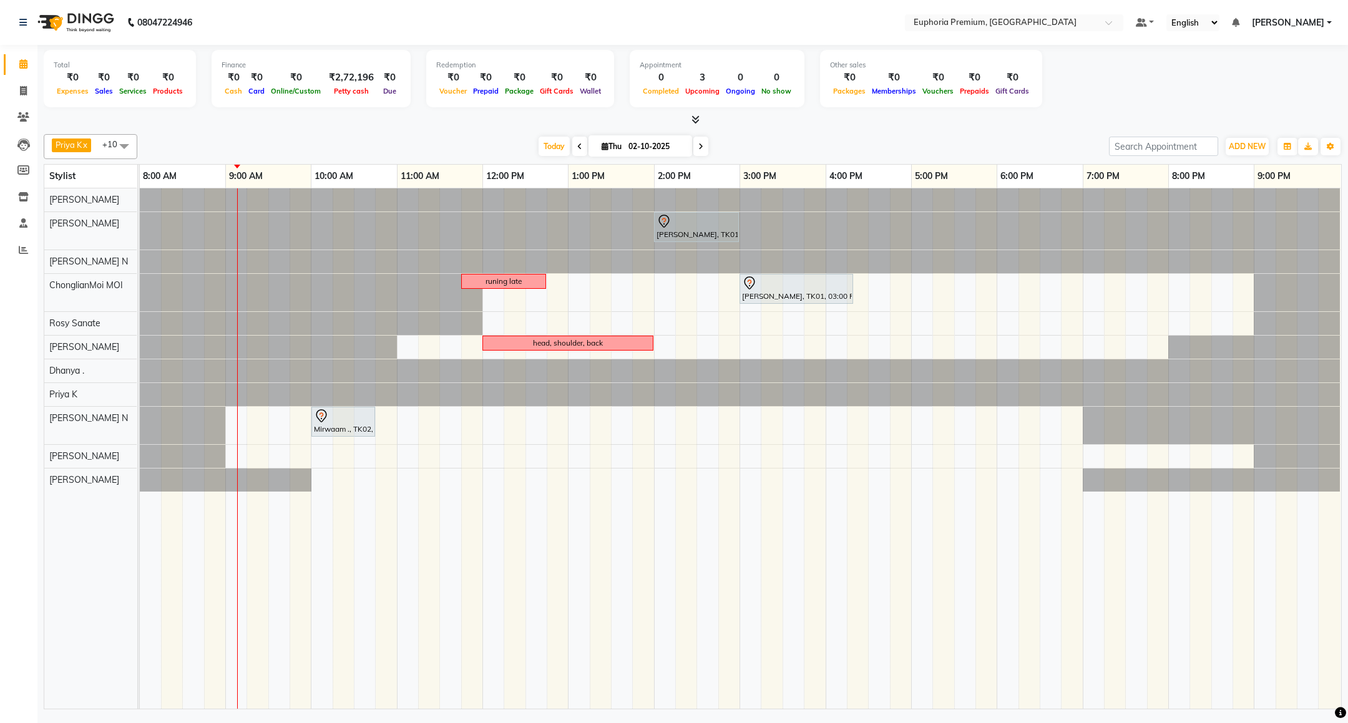  Describe the element at coordinates (931, 65) in the screenshot. I see `div: Other sales` at that location.